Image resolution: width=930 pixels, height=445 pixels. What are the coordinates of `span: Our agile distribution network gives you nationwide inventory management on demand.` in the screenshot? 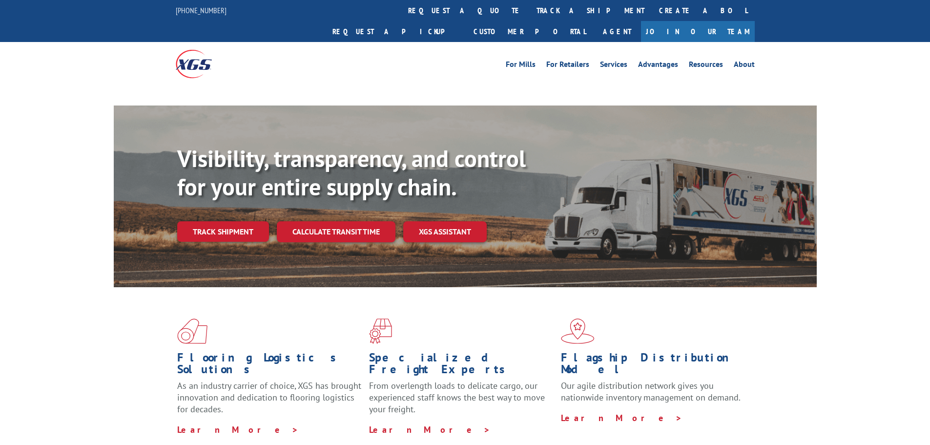 It's located at (650, 391).